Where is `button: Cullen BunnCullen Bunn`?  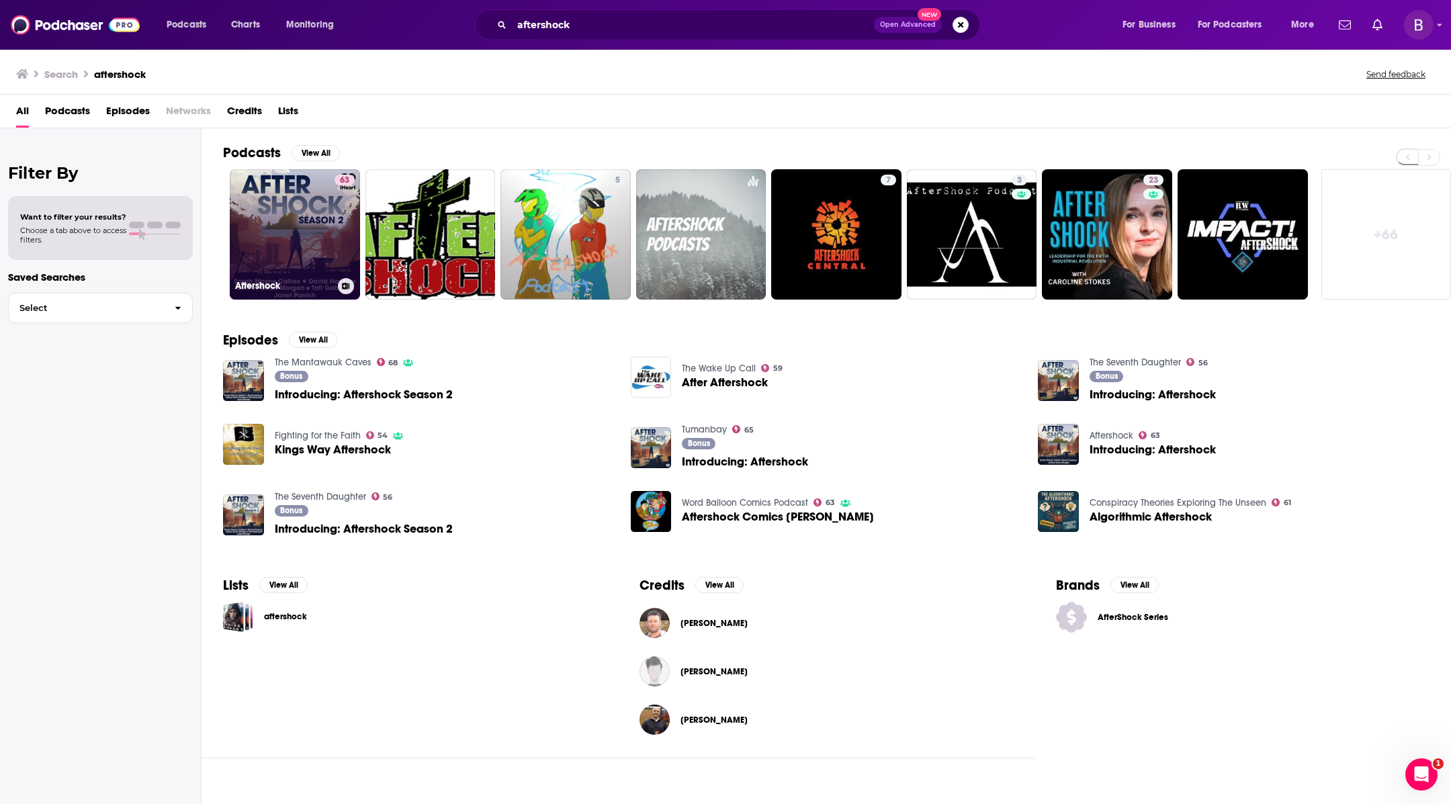
button: Cullen BunnCullen Bunn is located at coordinates (826, 720).